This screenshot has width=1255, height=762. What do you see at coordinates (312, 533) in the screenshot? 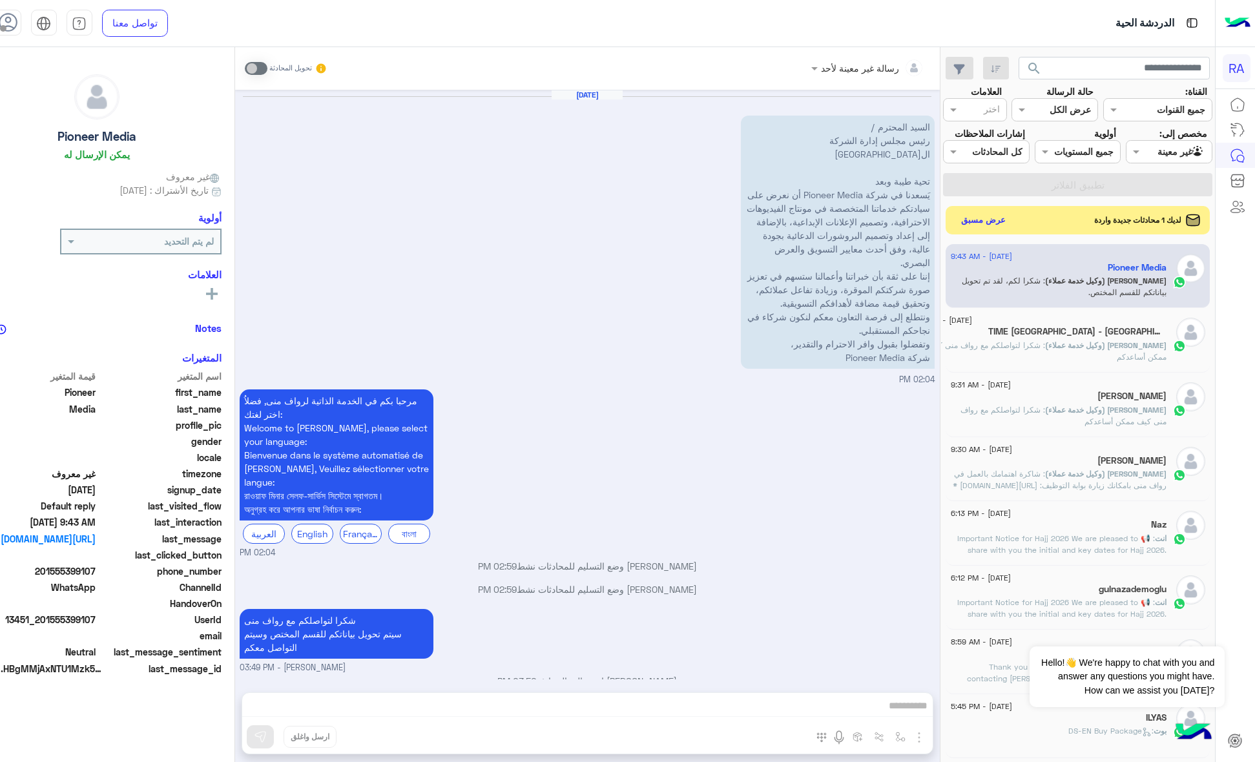
I see `div: English` at bounding box center [312, 533].